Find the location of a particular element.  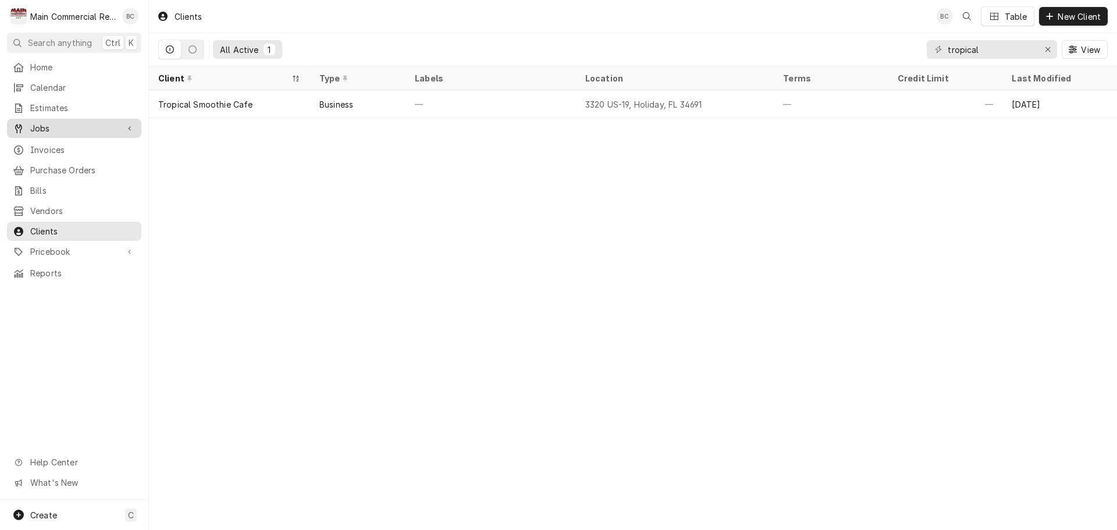

div: Client is located at coordinates (223, 78).